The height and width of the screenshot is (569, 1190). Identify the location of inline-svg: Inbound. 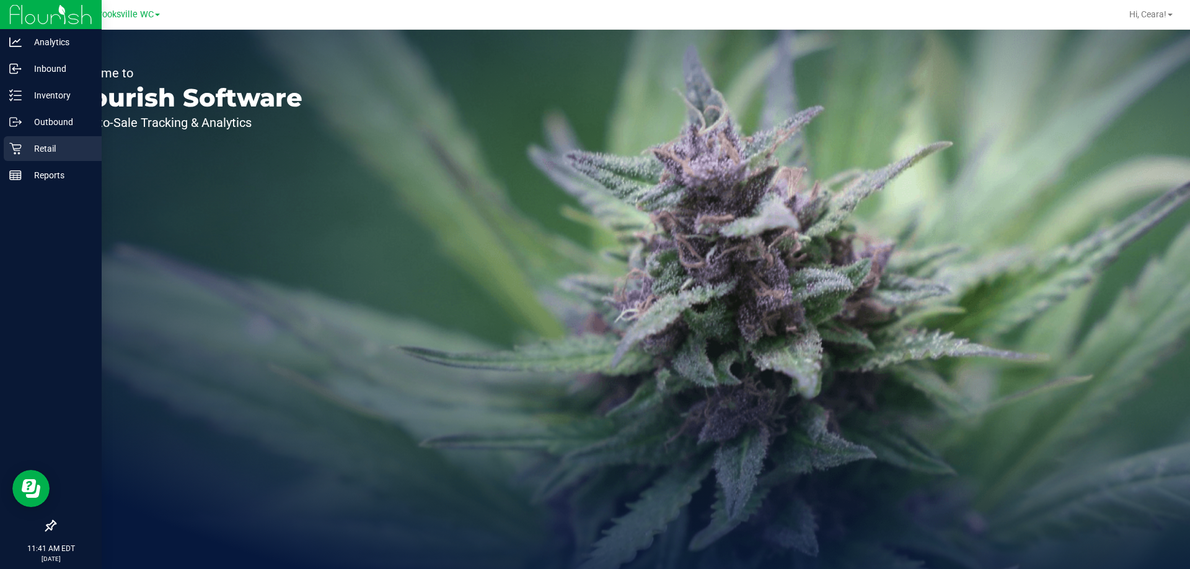
(15, 69).